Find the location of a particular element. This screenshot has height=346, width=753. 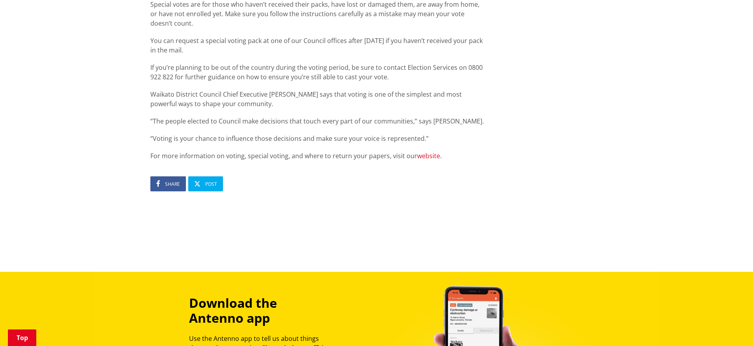

a: website. is located at coordinates (429, 156).